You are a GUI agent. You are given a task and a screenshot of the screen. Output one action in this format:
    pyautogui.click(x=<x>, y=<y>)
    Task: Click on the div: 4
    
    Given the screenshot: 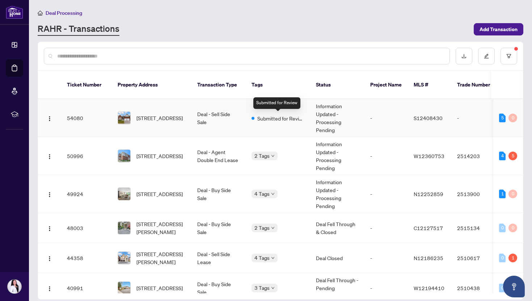 What is the action you would take?
    pyautogui.click(x=502, y=156)
    